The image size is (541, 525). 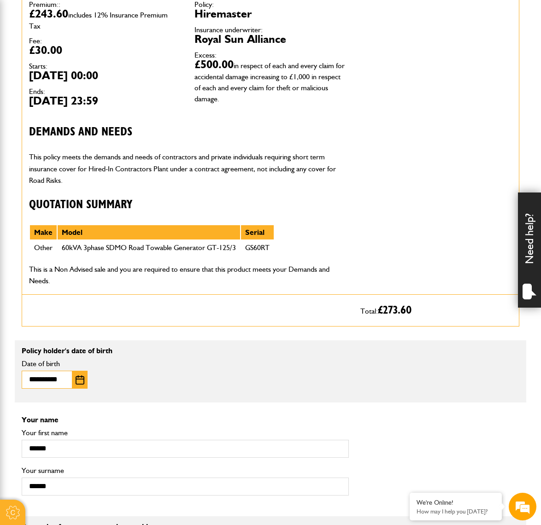 What do you see at coordinates (436, 310) in the screenshot?
I see `p: Total:` at bounding box center [436, 310].